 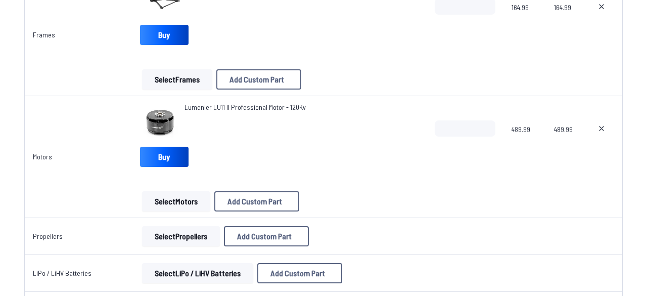 I want to click on a: SelectFrames, so click(x=177, y=79).